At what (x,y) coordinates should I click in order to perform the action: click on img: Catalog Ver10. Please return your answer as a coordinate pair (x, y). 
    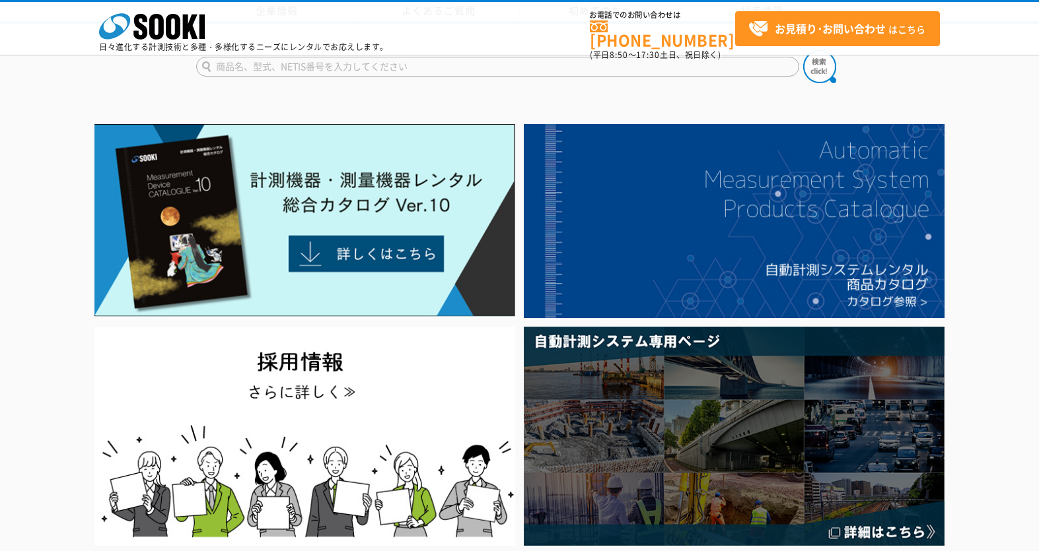
    Looking at the image, I should click on (304, 221).